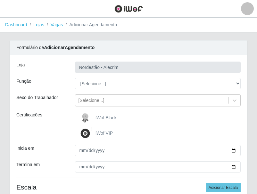  Describe the element at coordinates (86, 118) in the screenshot. I see `img: iWof Black` at that location.